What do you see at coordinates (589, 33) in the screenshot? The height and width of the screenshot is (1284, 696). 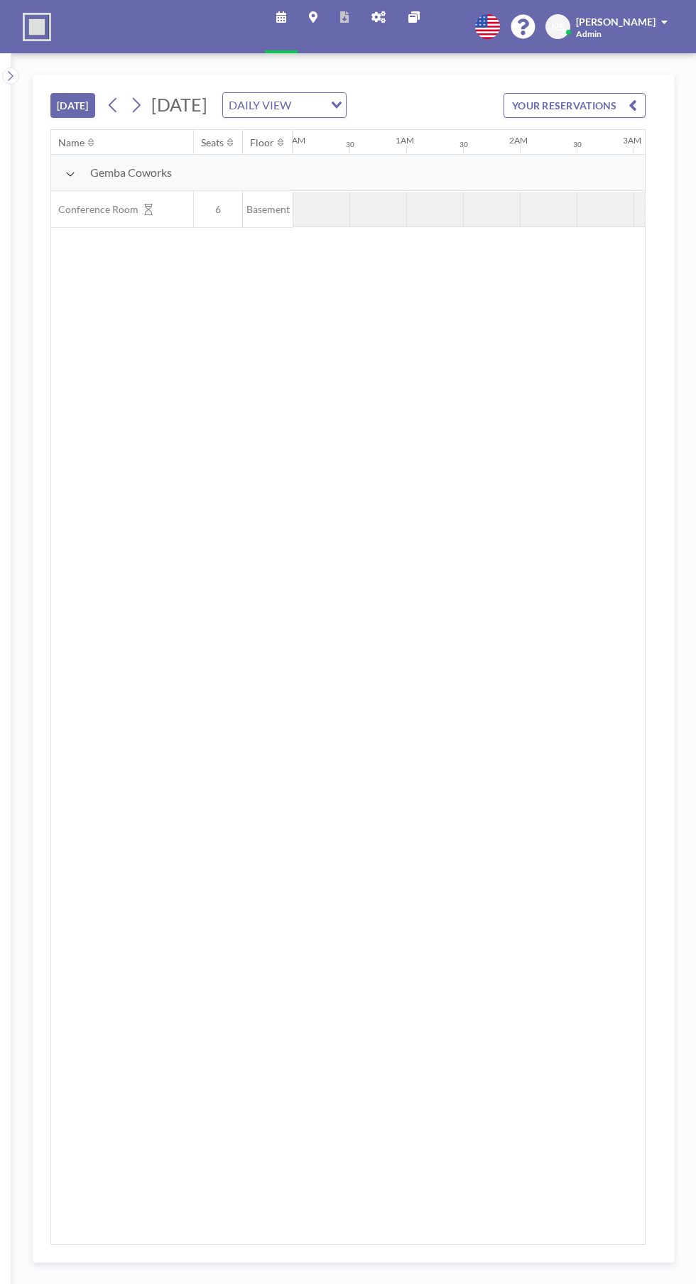 I see `span: Admin` at bounding box center [589, 33].